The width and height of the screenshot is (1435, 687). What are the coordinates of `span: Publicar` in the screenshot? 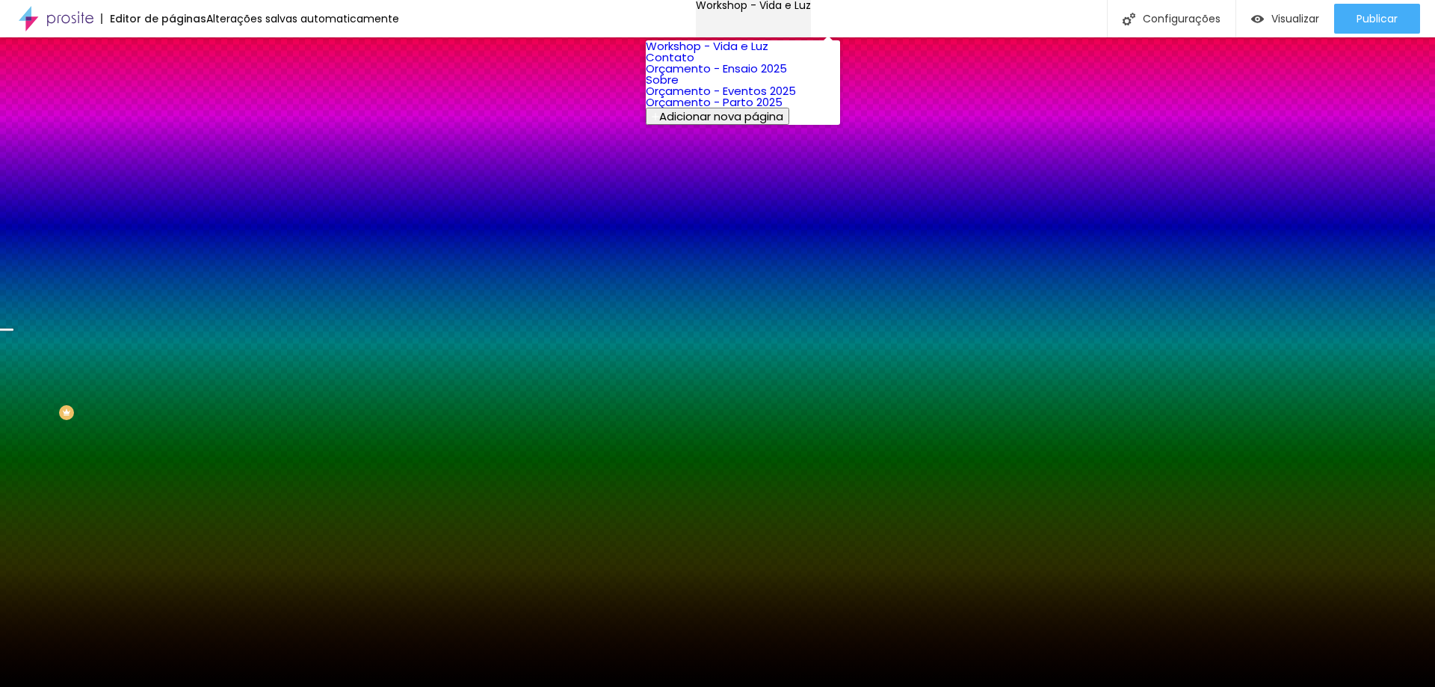 It's located at (1376, 19).